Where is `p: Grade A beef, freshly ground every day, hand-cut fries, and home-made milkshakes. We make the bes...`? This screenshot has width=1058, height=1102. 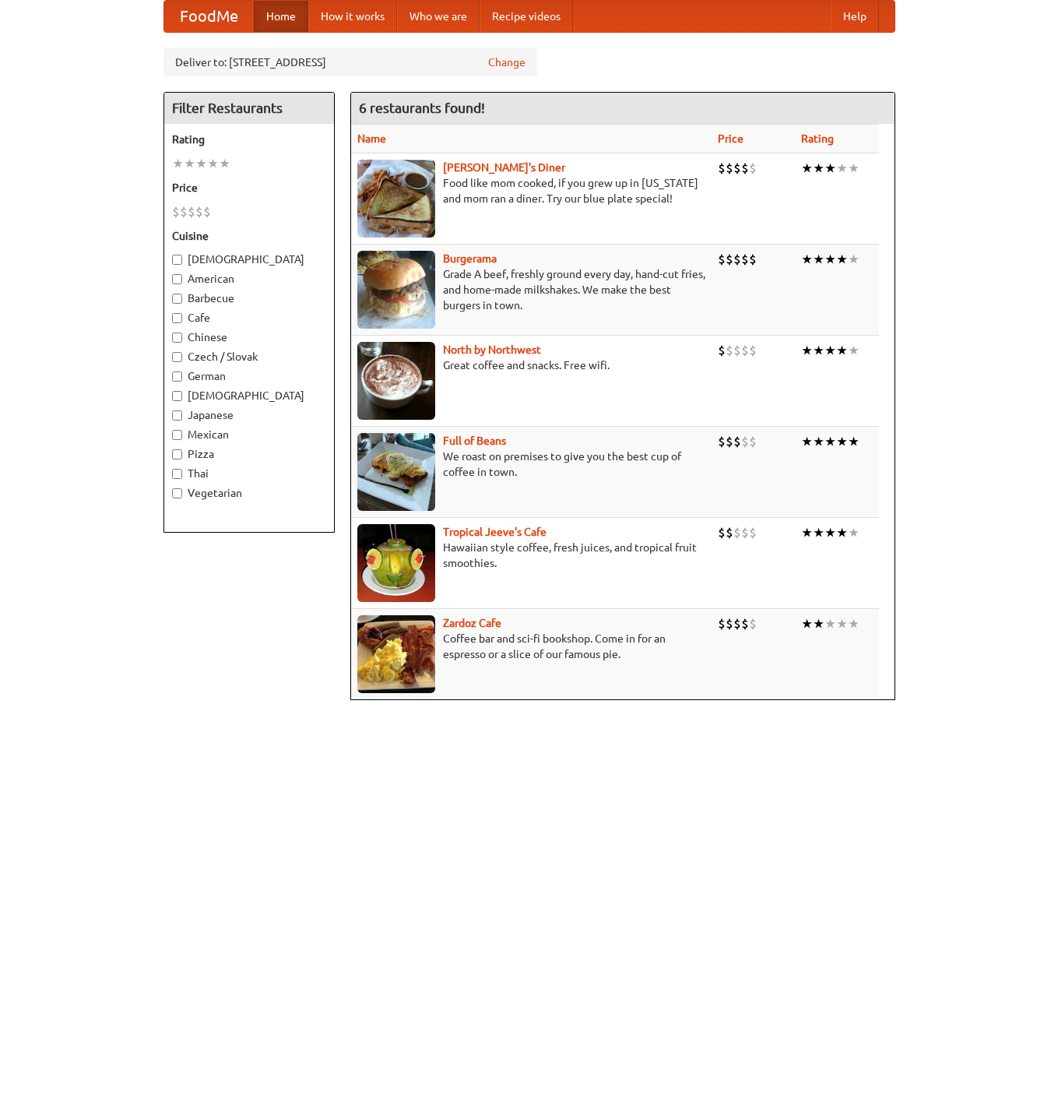
p: Grade A beef, freshly ground every day, hand-cut fries, and home-made milkshakes. We make the bes... is located at coordinates (531, 290).